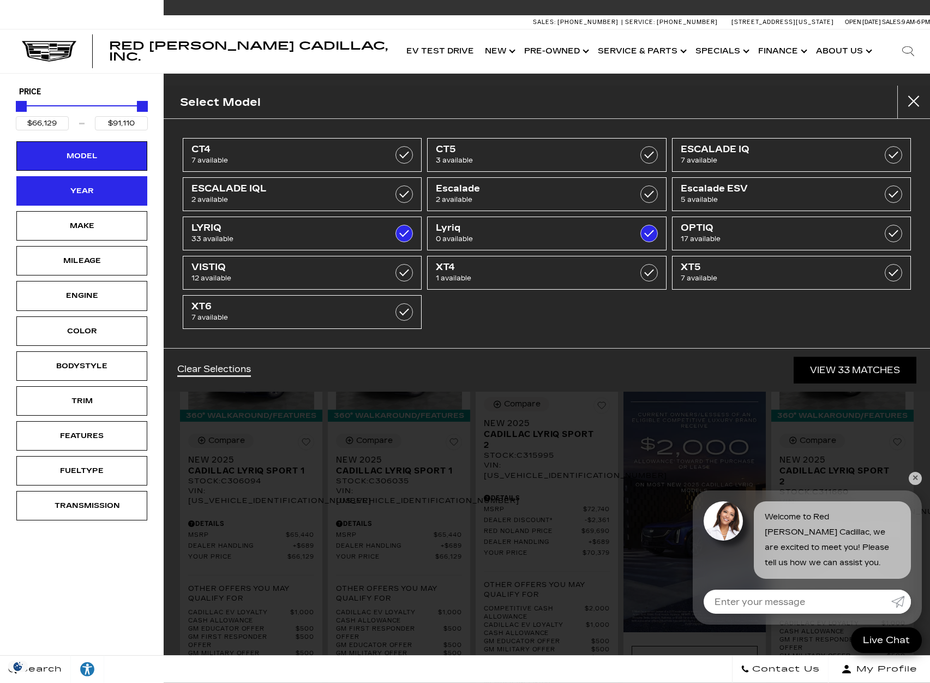  What do you see at coordinates (530, 239) in the screenshot?
I see `span: 0 available` at bounding box center [530, 239].